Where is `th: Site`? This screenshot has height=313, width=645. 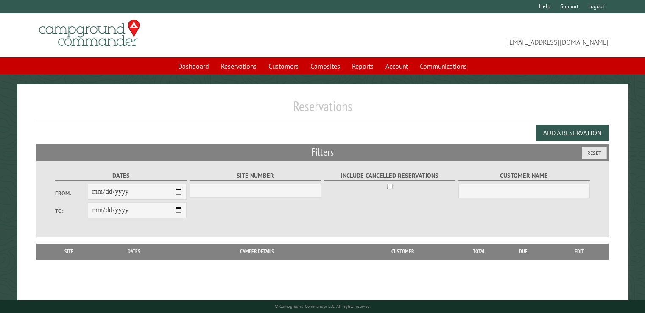
th: Site is located at coordinates (69, 251).